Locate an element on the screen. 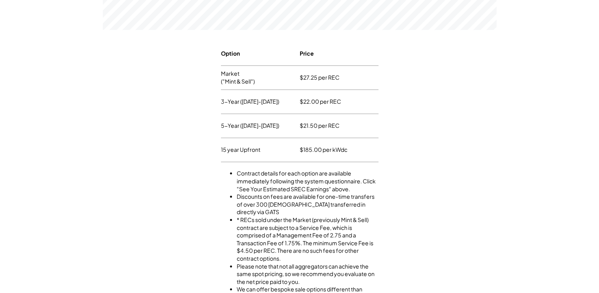 Image resolution: width=599 pixels, height=293 pixels. div: $21.50 per REC is located at coordinates (319, 126).